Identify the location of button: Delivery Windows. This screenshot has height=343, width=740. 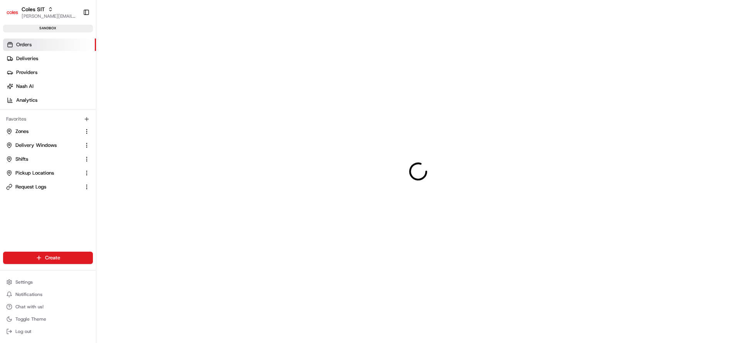
(48, 145).